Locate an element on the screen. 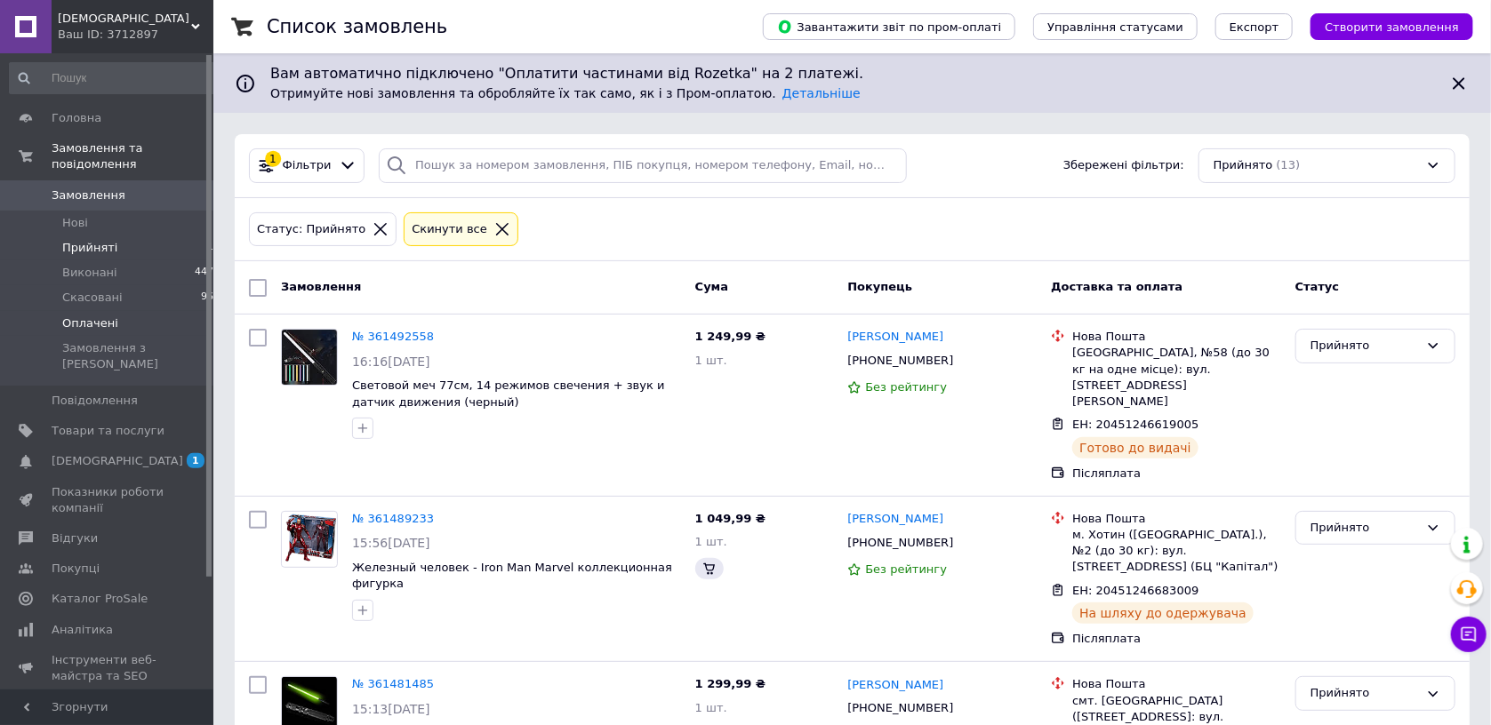 Image resolution: width=1491 pixels, height=725 pixels. span: Доставка та оплата is located at coordinates (1117, 286).